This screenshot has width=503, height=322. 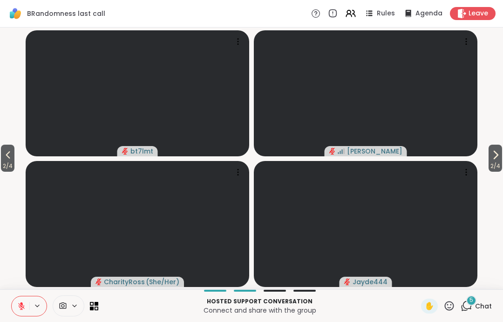 I want to click on span: bt7lmt, so click(x=142, y=151).